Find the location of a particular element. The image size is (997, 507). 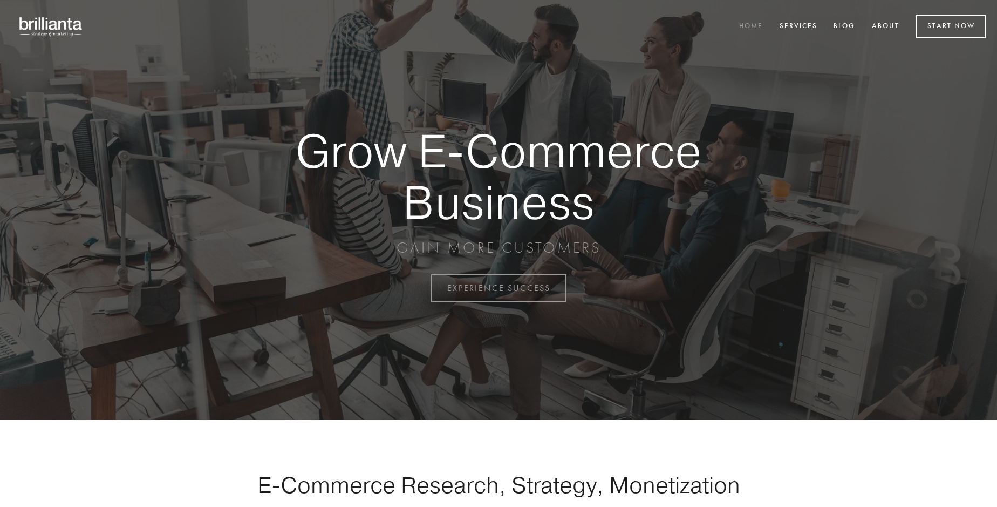

p: GAIN MORE CUSTOMERS is located at coordinates (499, 248).